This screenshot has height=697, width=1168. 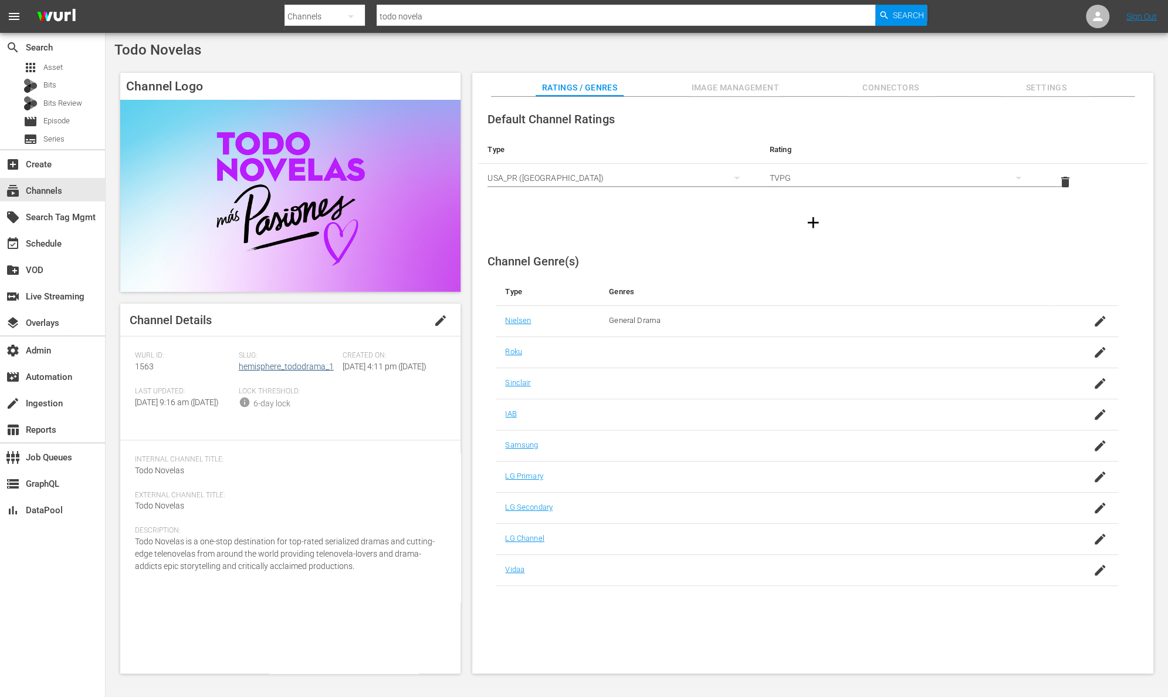 I want to click on div: Bits, so click(x=31, y=86).